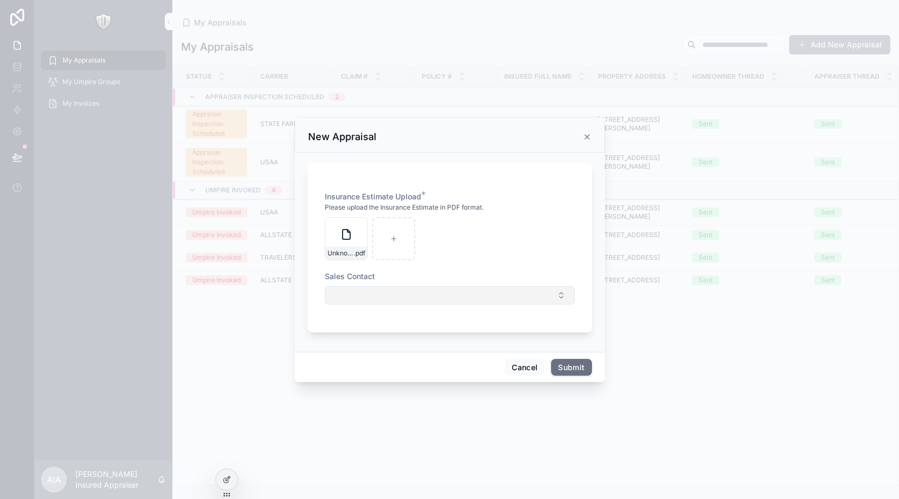 The width and height of the screenshot is (899, 499). What do you see at coordinates (571, 367) in the screenshot?
I see `button: Submit` at bounding box center [571, 367].